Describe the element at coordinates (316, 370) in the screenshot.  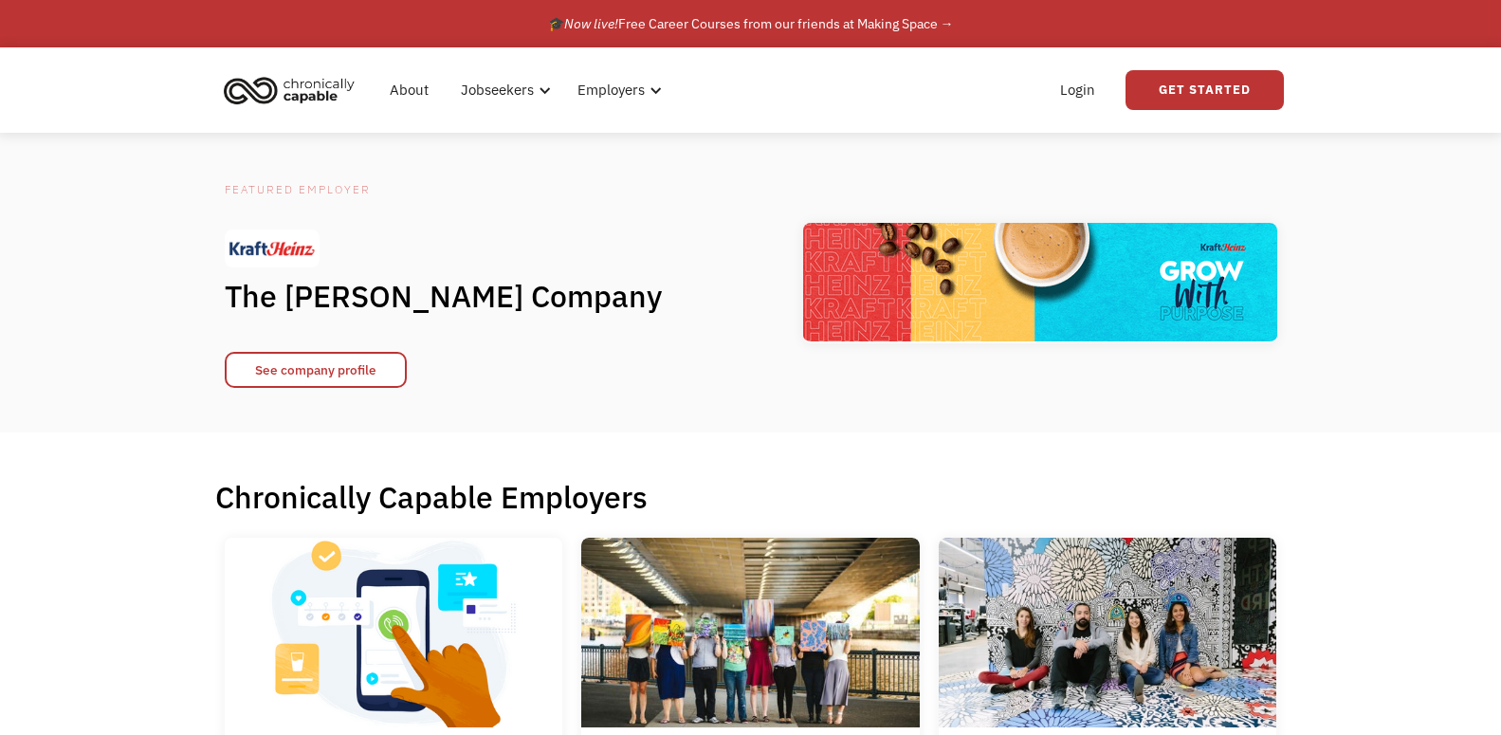
I see `a: See company profile` at that location.